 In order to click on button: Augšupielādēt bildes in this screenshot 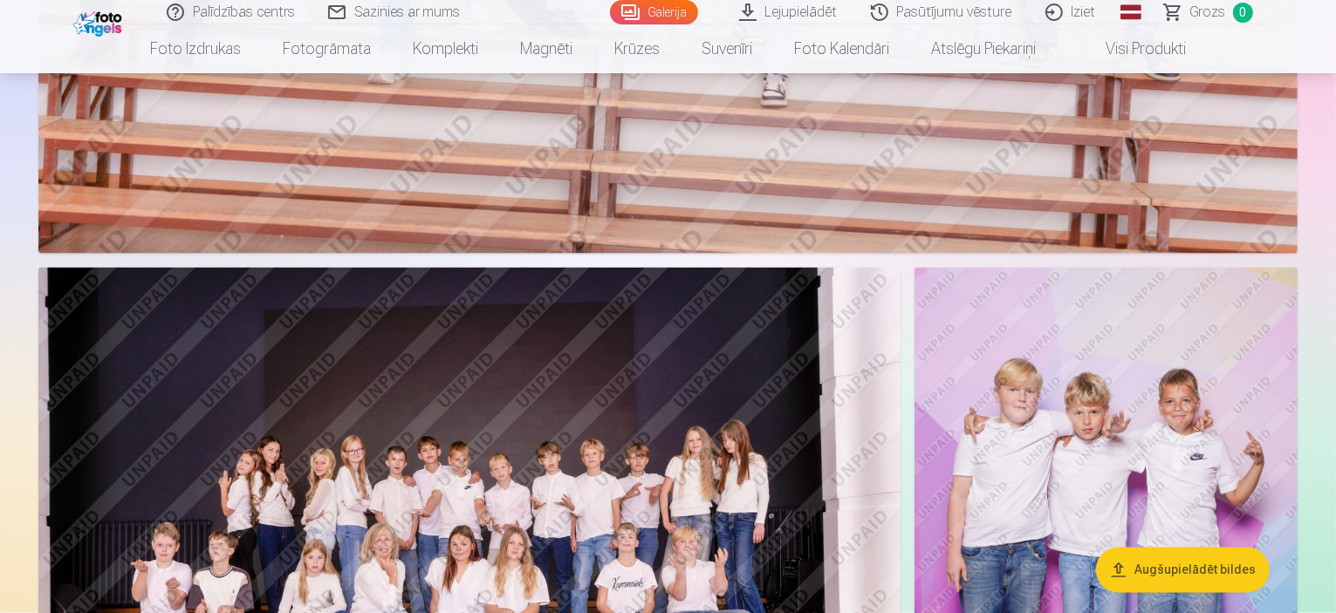, I will do `click(1182, 570)`.